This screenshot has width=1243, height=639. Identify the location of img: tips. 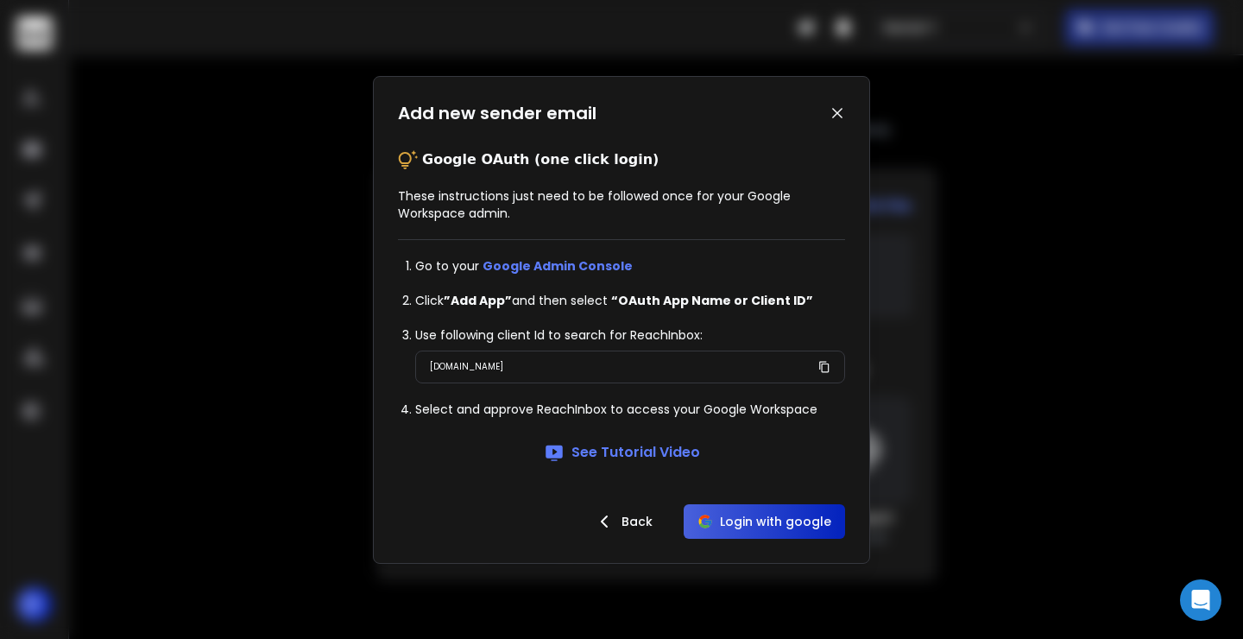
(408, 160).